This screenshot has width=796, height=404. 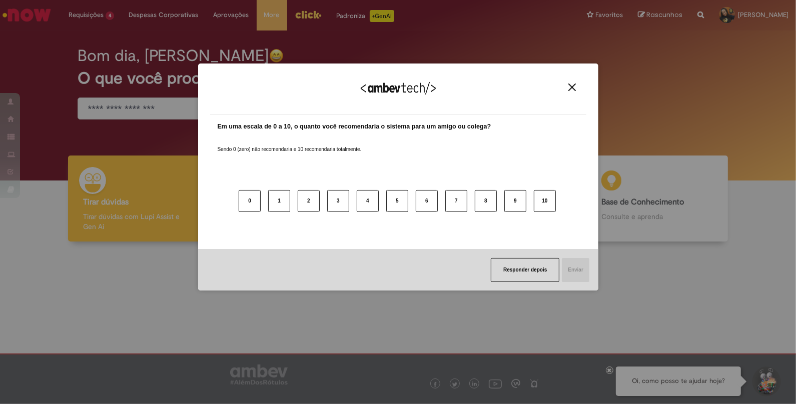 I want to click on button: Responder depois, so click(x=525, y=270).